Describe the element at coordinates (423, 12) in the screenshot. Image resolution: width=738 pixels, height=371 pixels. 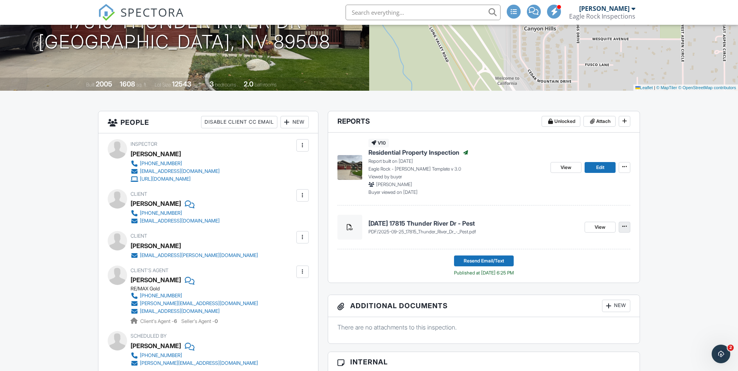
I see `input: Search everything...` at that location.